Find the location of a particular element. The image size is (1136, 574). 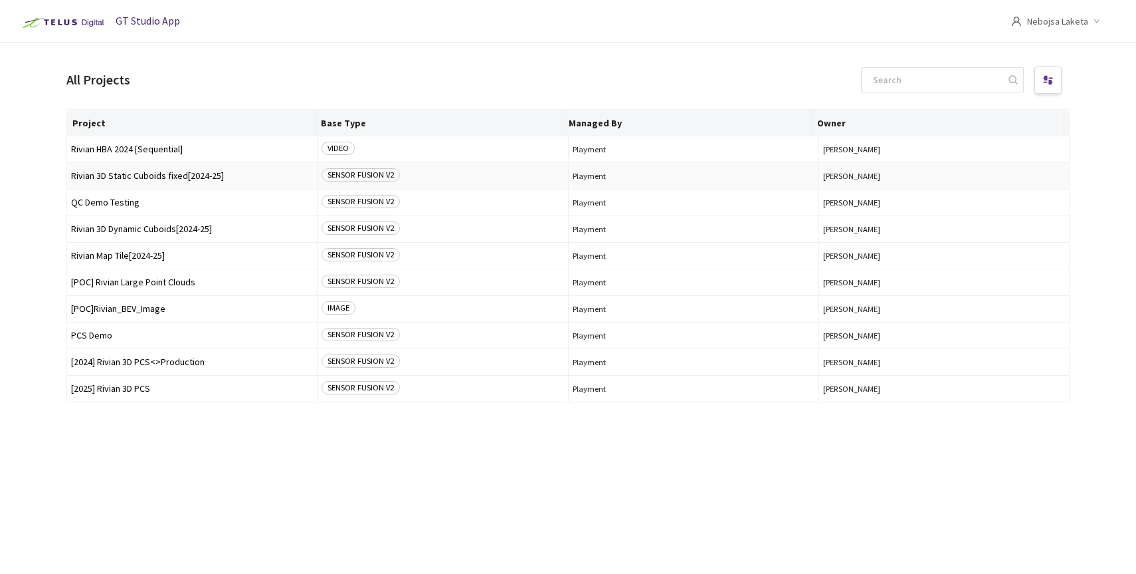

span: GT Studio App is located at coordinates (148, 21).